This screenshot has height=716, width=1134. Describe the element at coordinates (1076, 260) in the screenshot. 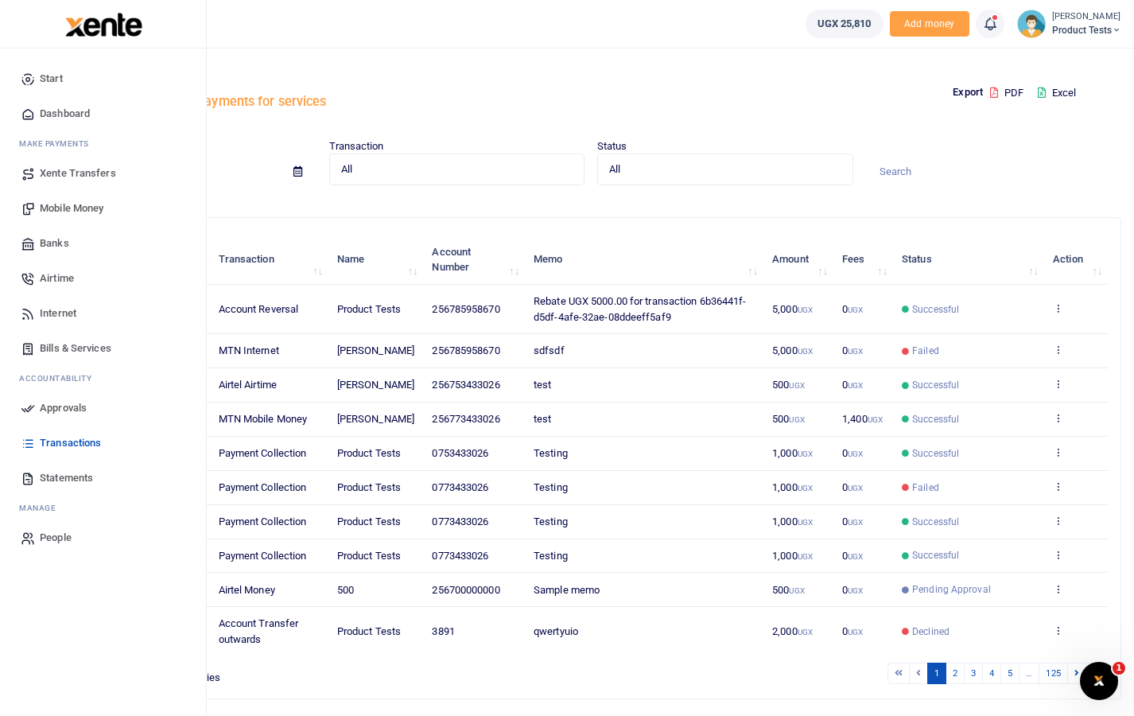

I see `th: Action: activate to sort column ascending` at that location.